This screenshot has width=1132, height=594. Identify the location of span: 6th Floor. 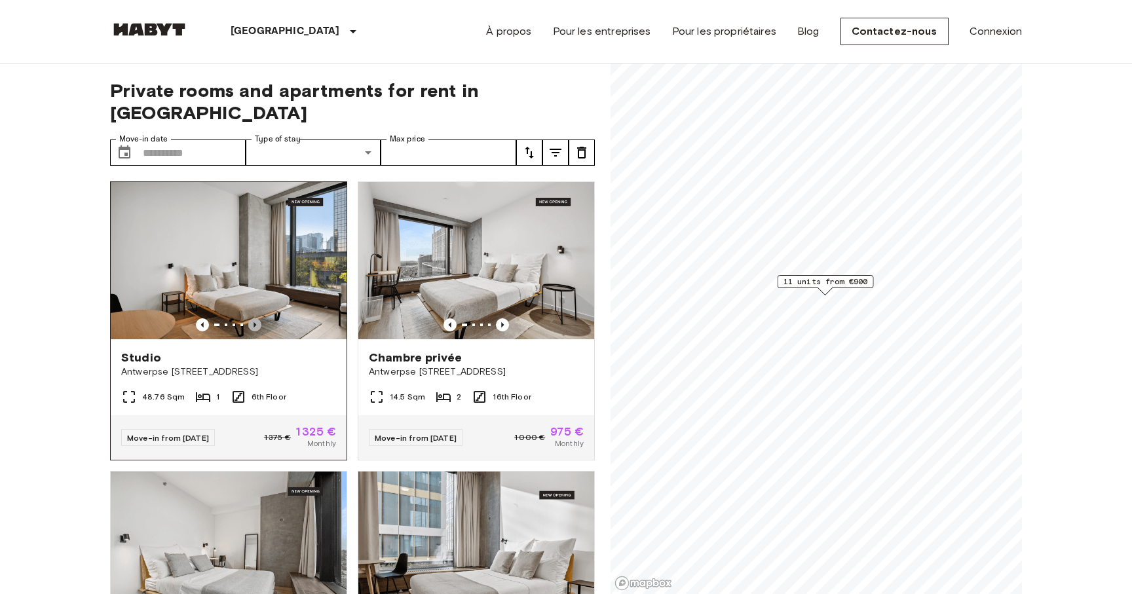
(269, 397).